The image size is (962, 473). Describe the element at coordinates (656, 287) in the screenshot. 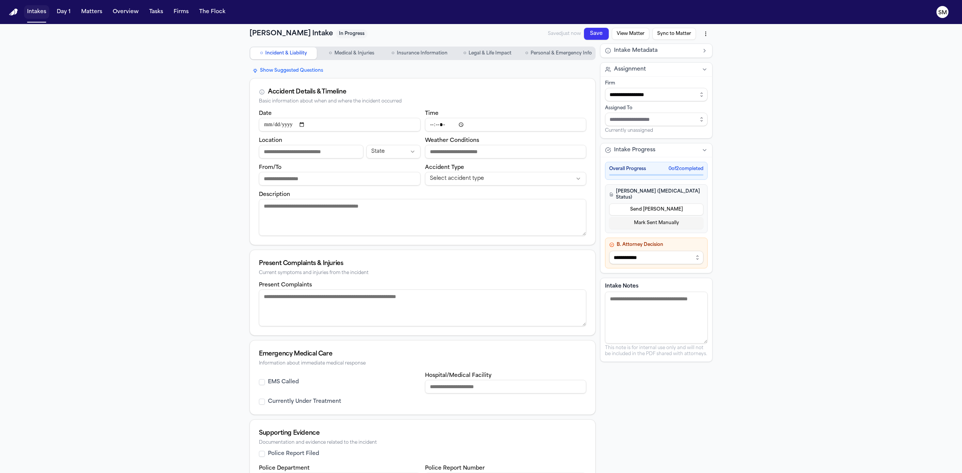

I see `label: Intake Notes` at that location.